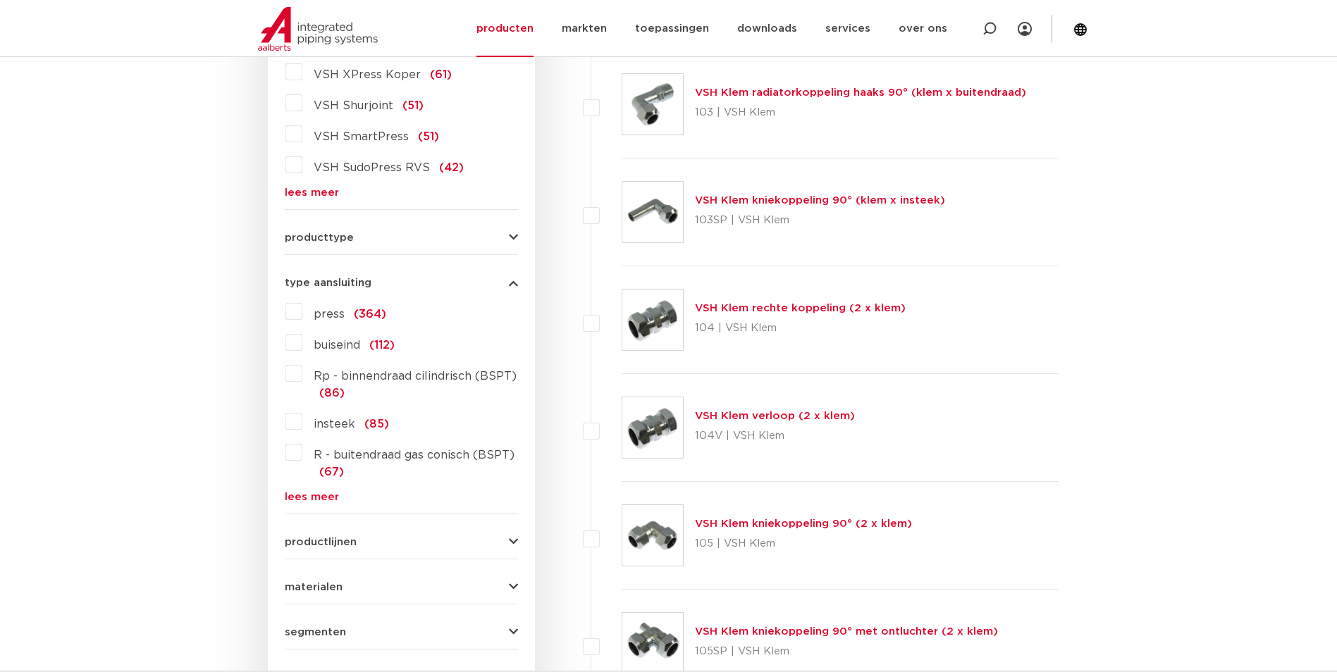 The height and width of the screenshot is (672, 1337). Describe the element at coordinates (846, 631) in the screenshot. I see `a: VSH Klem kniekoppeling 90° met ontluchter (2 x klem)` at that location.